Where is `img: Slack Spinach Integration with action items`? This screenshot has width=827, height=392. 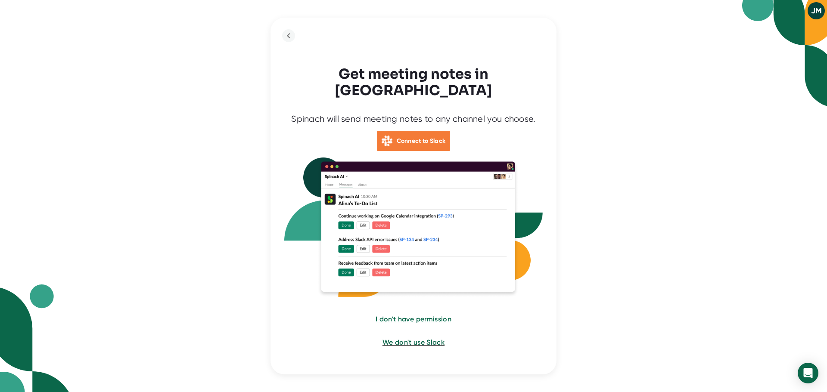 img: Slack Spinach Integration with action items is located at coordinates (414, 230).